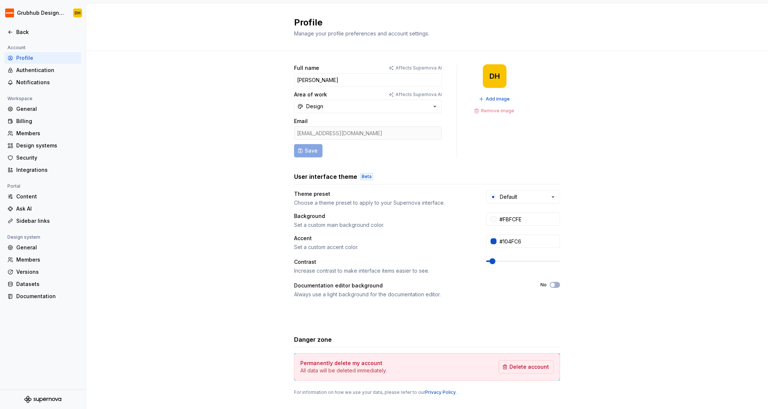  Describe the element at coordinates (47, 146) in the screenshot. I see `div: Design systems` at that location.